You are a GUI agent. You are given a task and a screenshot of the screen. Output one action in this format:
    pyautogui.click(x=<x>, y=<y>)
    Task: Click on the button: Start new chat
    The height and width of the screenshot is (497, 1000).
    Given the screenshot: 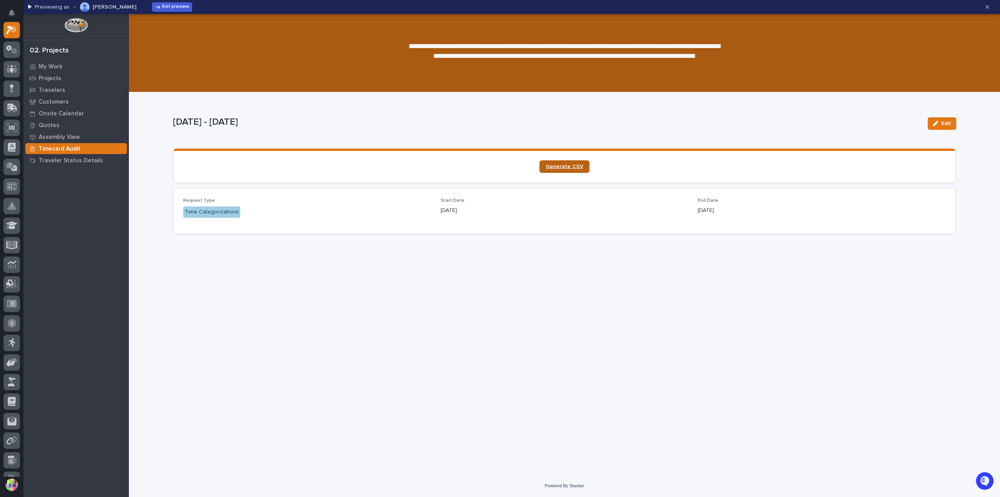 What is the action you would take?
    pyautogui.click(x=138, y=94)
    